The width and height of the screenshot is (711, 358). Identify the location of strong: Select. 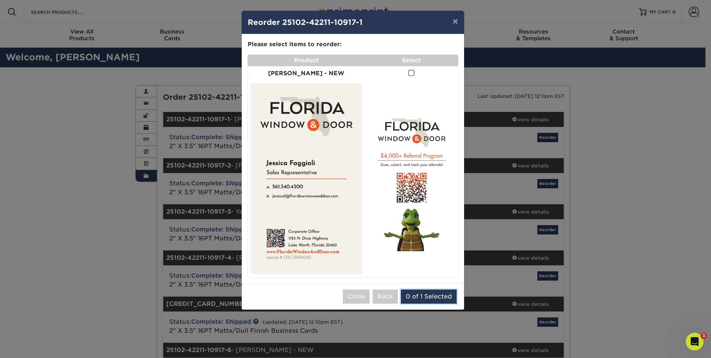
(412, 60).